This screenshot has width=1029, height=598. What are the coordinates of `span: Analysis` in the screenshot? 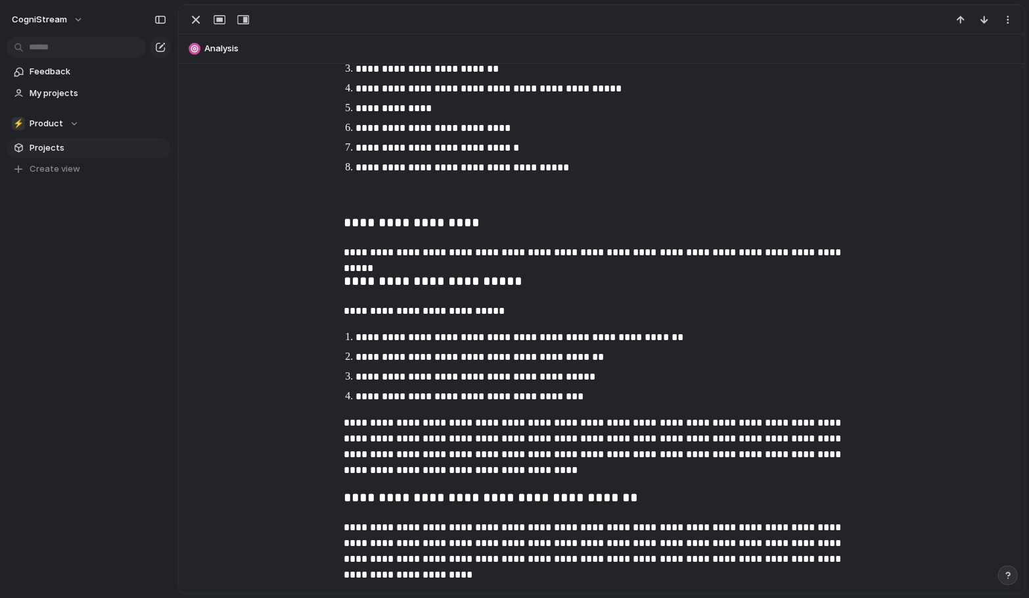 It's located at (611, 49).